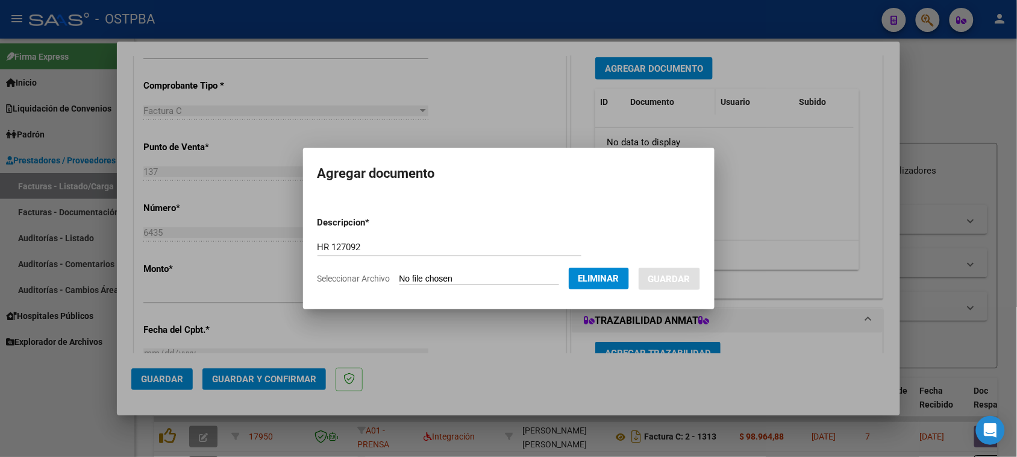 This screenshot has width=1017, height=457. I want to click on span: Eliminar, so click(599, 278).